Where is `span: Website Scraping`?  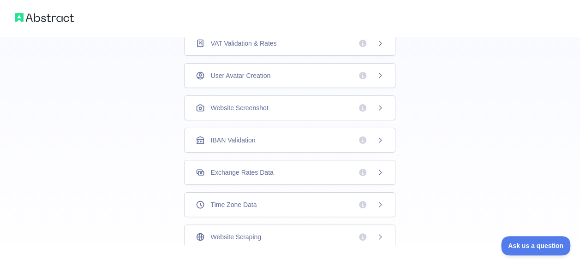
span: Website Scraping is located at coordinates (235, 237).